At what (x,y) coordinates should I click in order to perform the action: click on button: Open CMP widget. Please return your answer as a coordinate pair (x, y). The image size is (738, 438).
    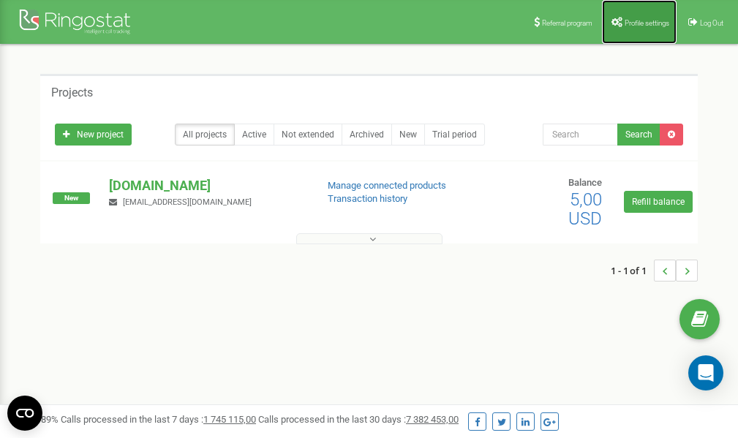
    Looking at the image, I should click on (25, 413).